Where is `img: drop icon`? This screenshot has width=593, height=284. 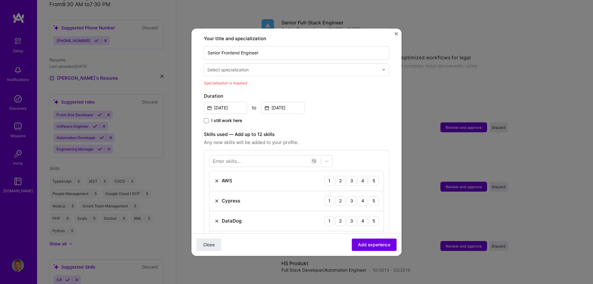
img: drop icon is located at coordinates (384, 69).